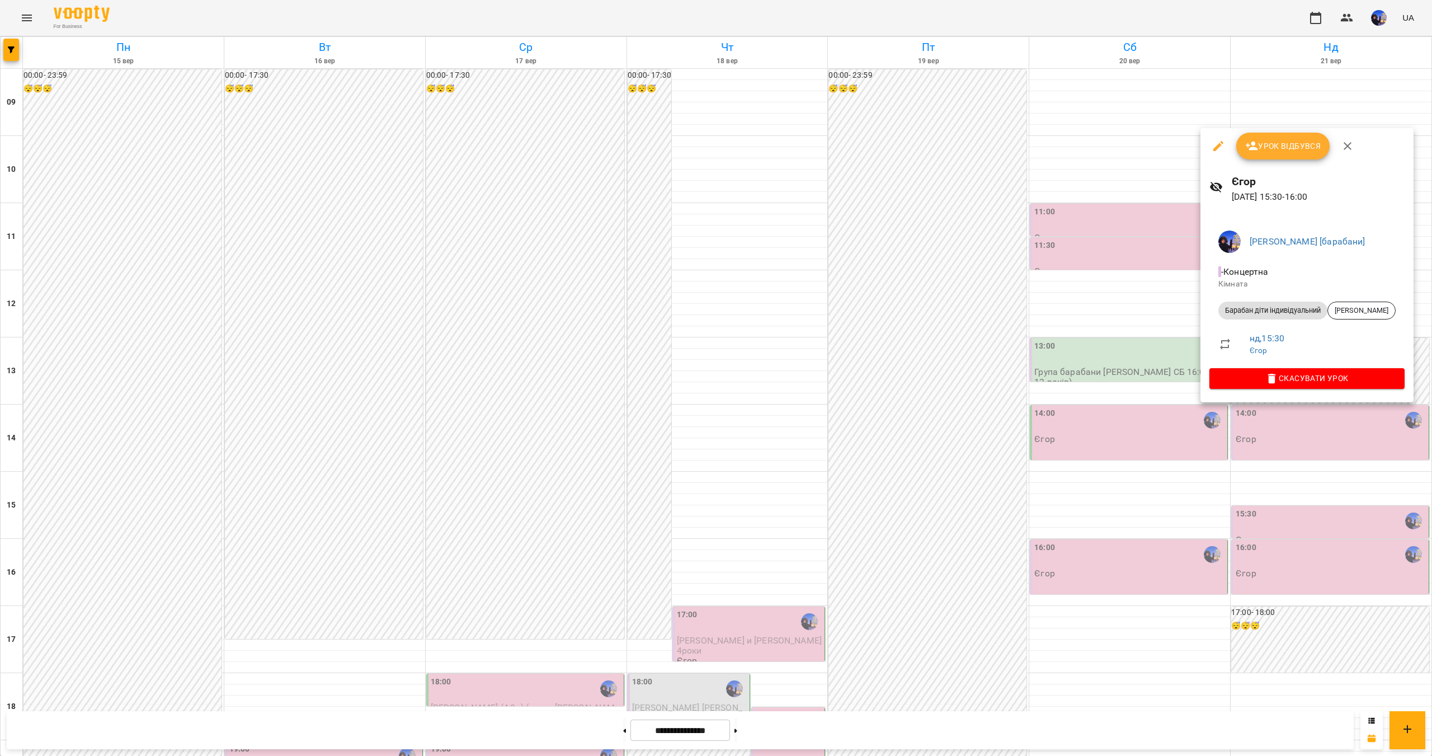 This screenshot has height=756, width=1432. I want to click on h6: Єгор, so click(1318, 181).